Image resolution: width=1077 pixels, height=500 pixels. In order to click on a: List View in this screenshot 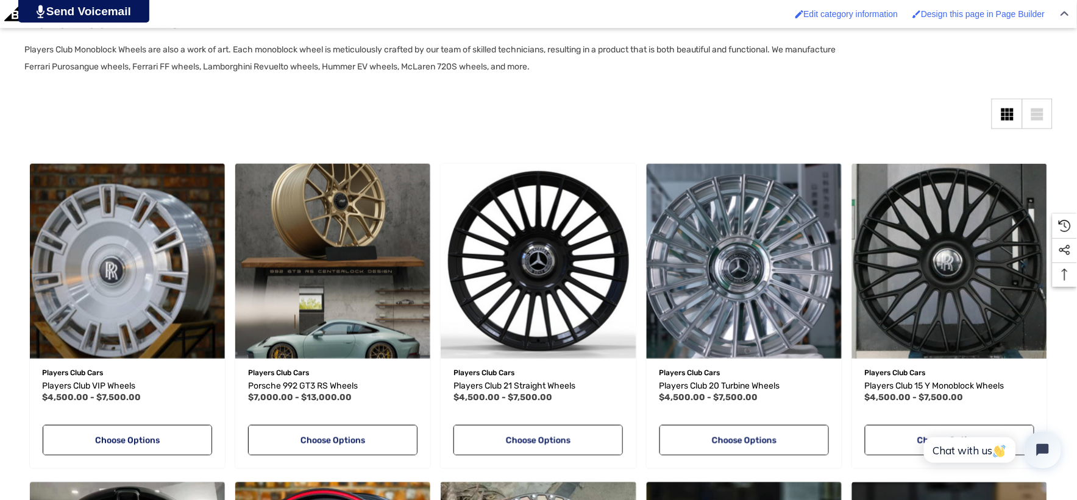, I will do `click(1037, 114)`.